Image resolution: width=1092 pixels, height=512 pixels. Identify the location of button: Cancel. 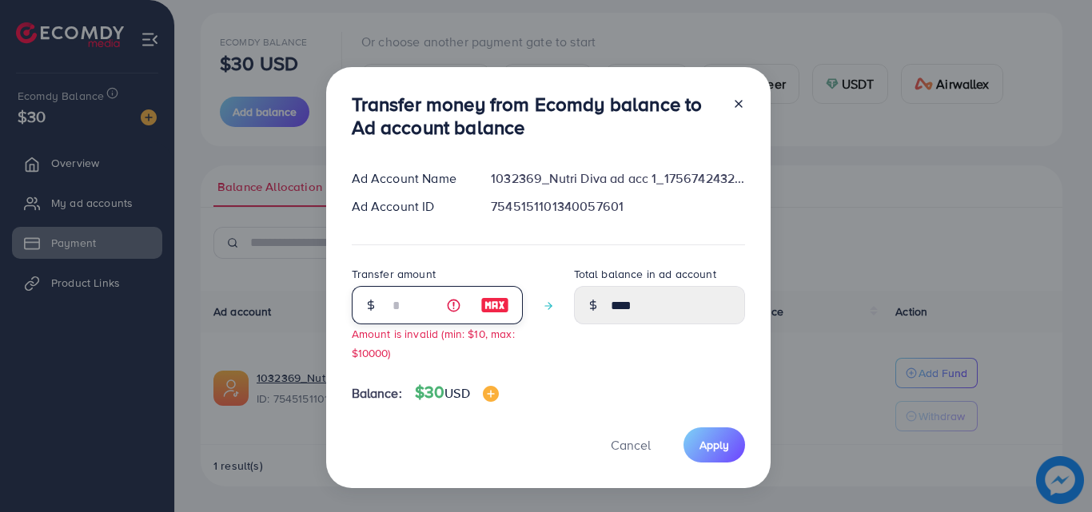
(631, 444).